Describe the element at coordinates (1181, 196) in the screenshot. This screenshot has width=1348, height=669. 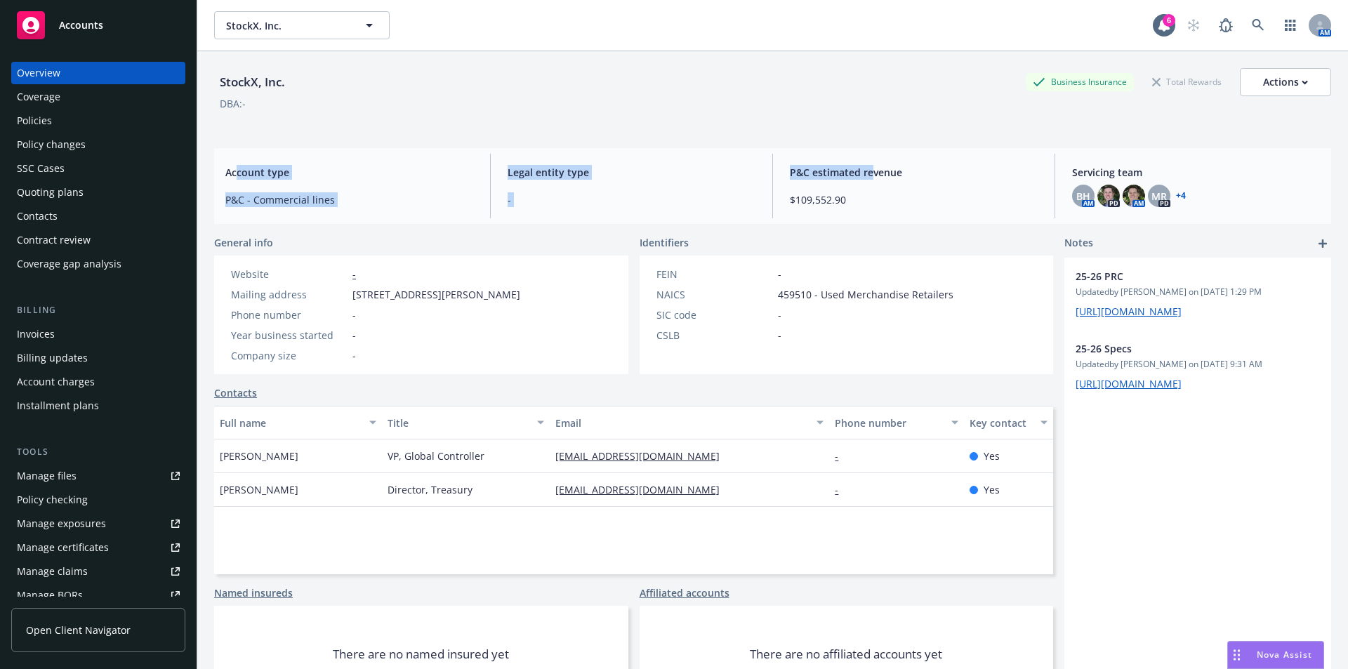
I see `a: +4` at that location.